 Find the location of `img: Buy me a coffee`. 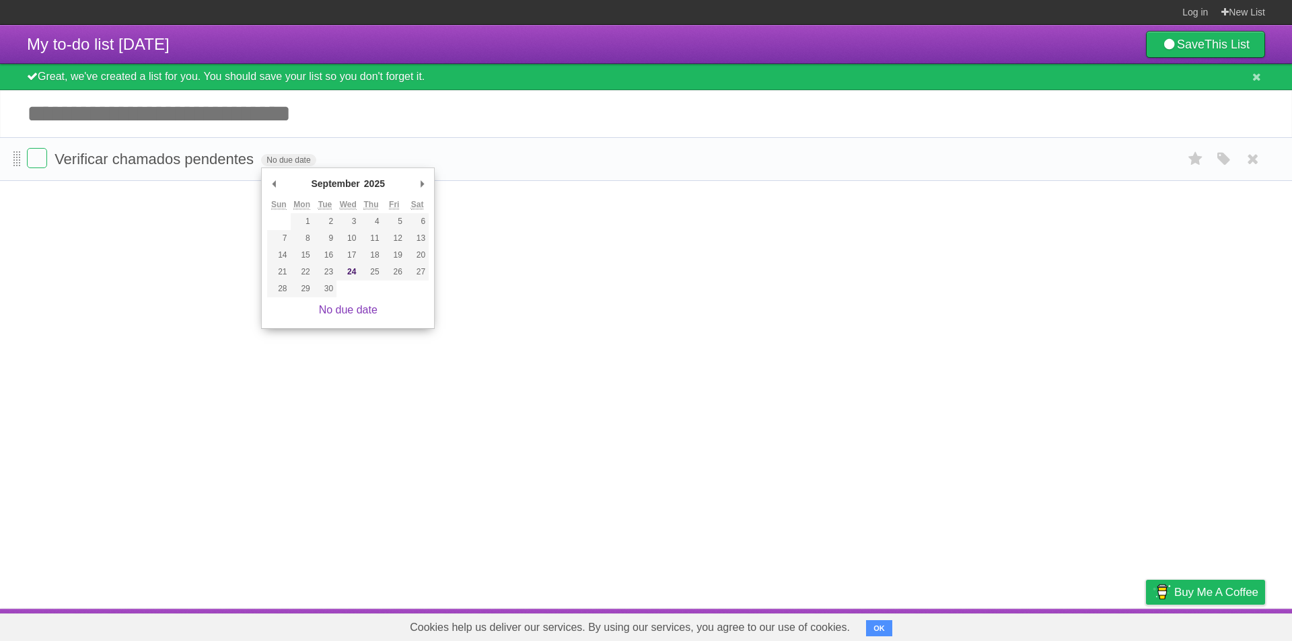

img: Buy me a coffee is located at coordinates (1161, 592).